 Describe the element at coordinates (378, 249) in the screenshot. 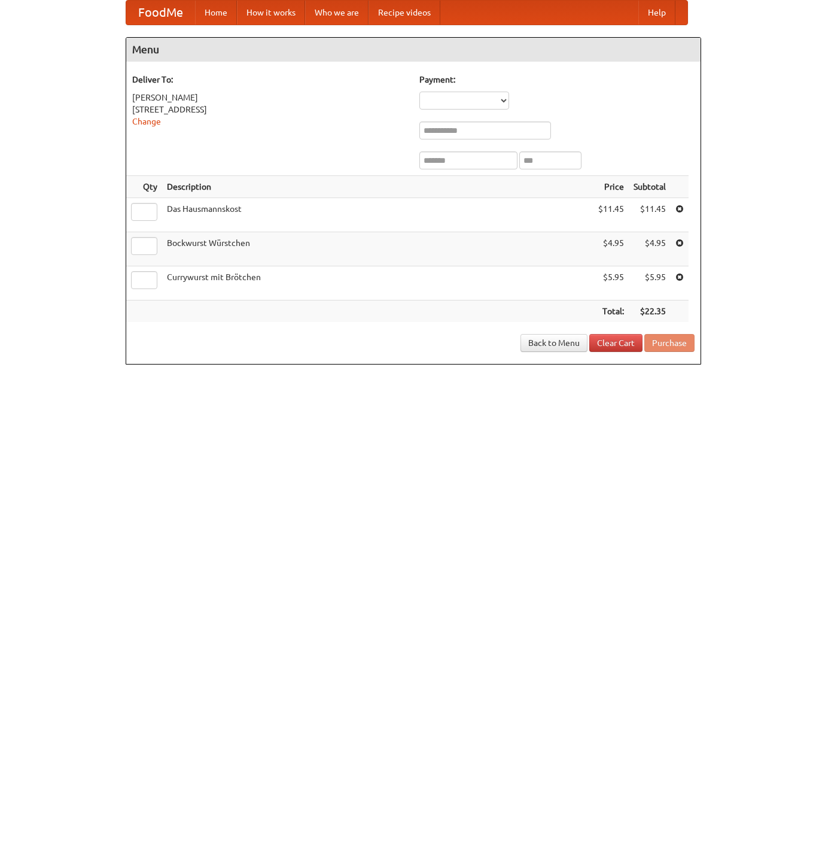

I see `td: Bockwurst Würstchen` at that location.